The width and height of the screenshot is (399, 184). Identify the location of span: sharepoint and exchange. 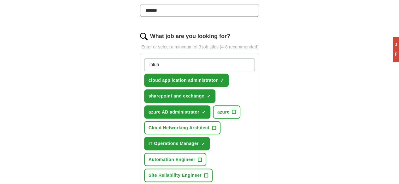
(176, 96).